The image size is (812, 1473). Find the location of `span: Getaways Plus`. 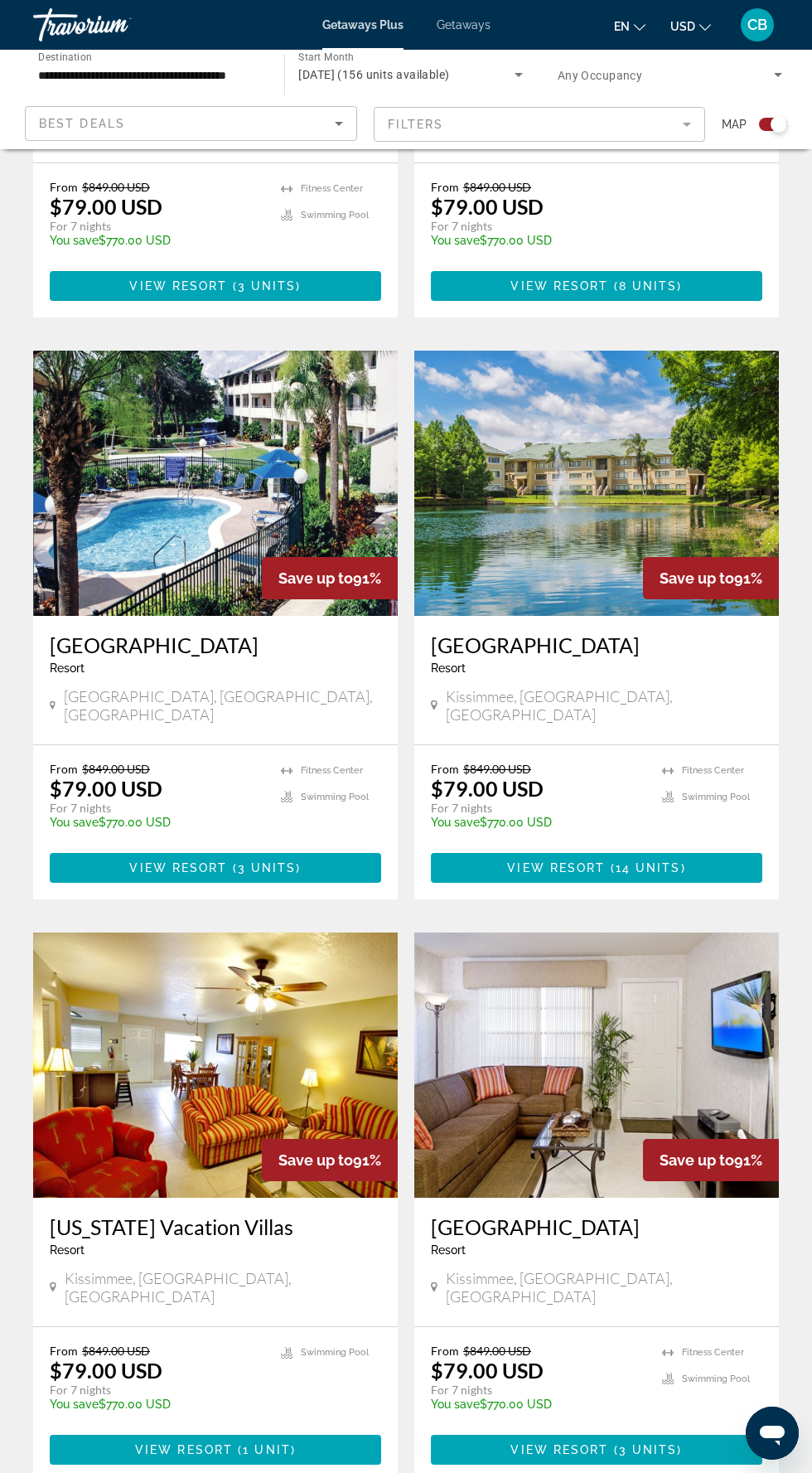

span: Getaways Plus is located at coordinates (363, 25).